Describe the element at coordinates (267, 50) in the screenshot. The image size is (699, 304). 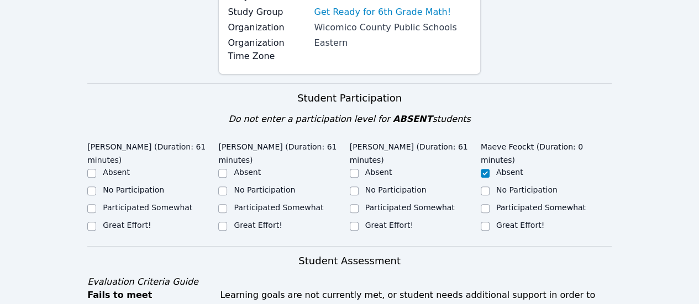
I see `label: Organization Time Zone` at that location.